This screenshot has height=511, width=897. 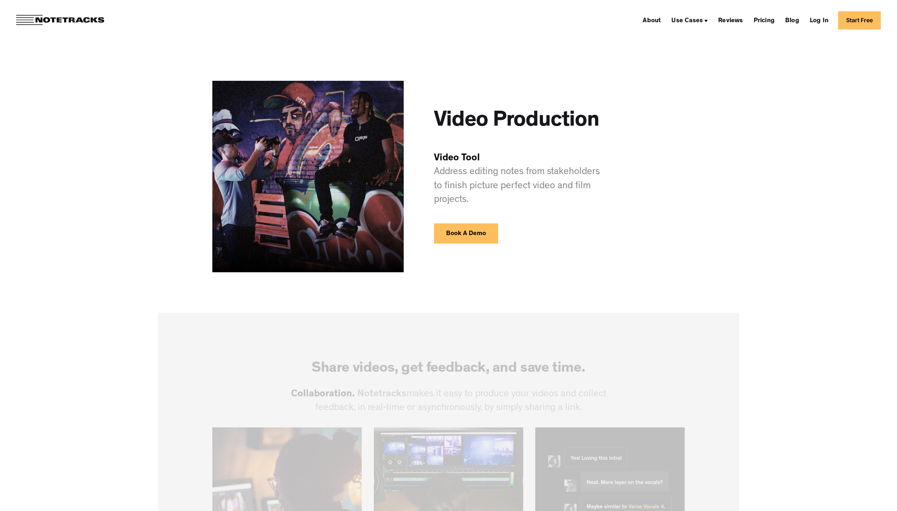 What do you see at coordinates (323, 395) in the screenshot?
I see `span: Collaboration.` at bounding box center [323, 395].